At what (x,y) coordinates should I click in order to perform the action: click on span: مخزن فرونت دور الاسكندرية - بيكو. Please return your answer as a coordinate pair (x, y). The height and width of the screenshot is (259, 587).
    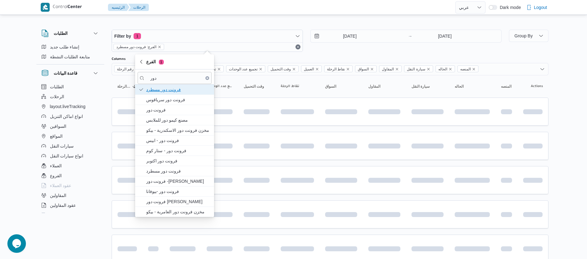
    Looking at the image, I should click on (178, 130).